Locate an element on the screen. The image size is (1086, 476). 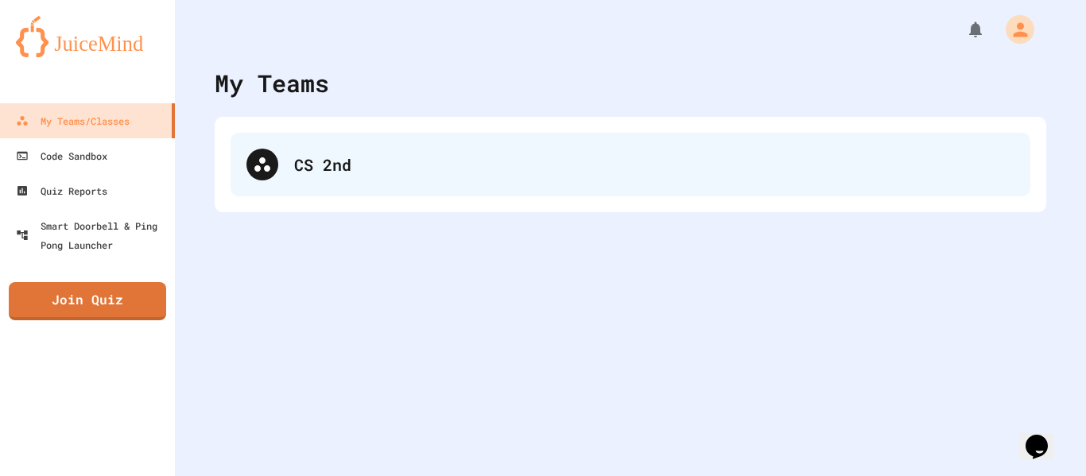
div: Code Sandbox is located at coordinates (61, 156).